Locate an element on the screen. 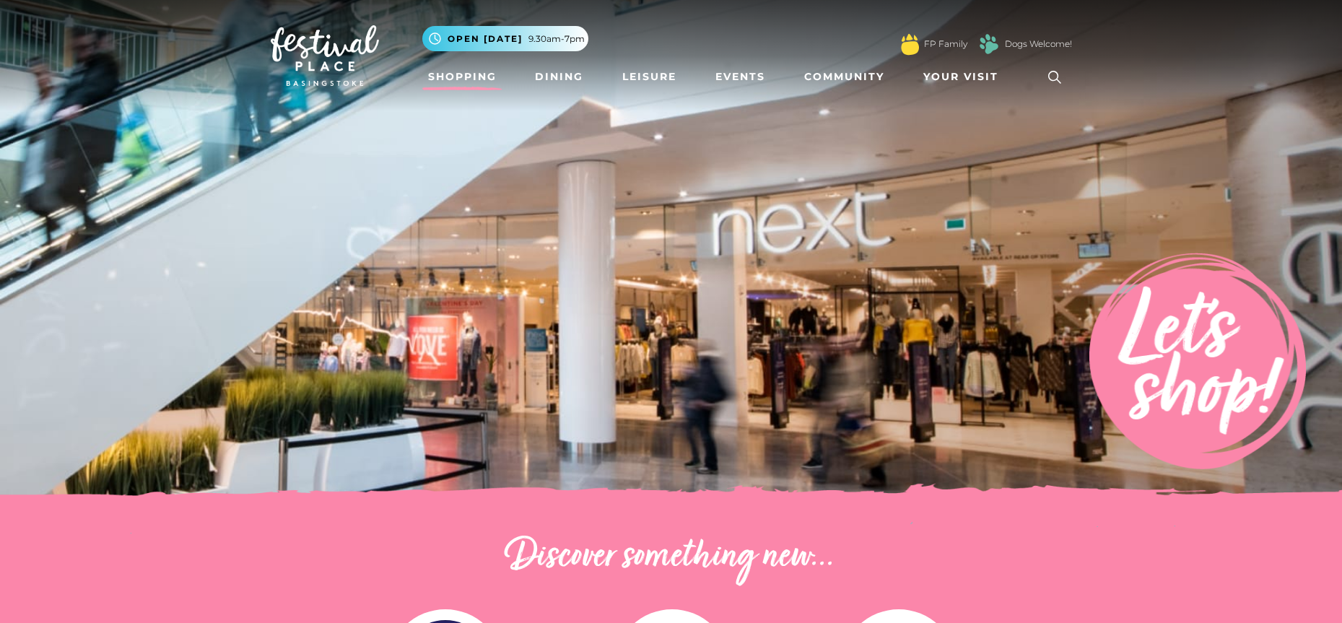 This screenshot has width=1342, height=623. h2: Discover something new... is located at coordinates (672, 557).